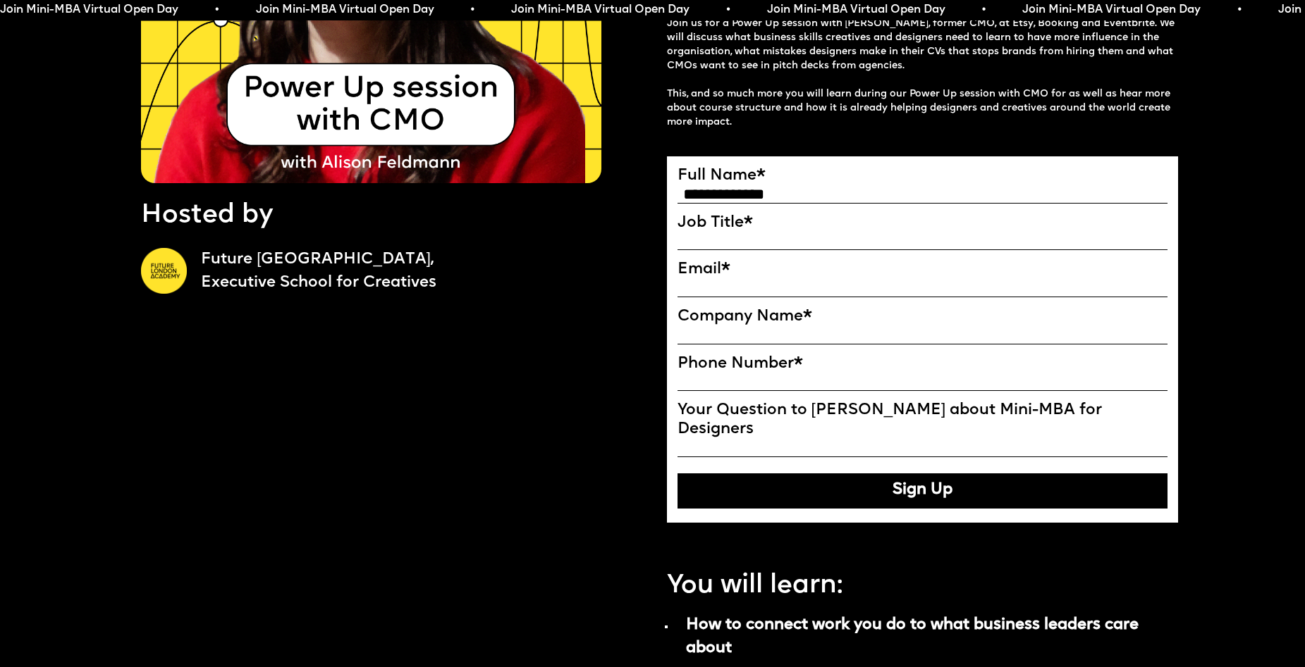 The width and height of the screenshot is (1305, 667). What do you see at coordinates (912, 637) in the screenshot?
I see `strong: How to connect work you do to what business leaders care about` at bounding box center [912, 637].